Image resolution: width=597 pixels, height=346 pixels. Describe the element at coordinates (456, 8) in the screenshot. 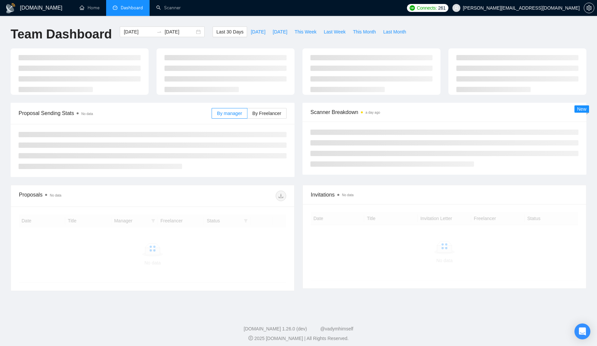

I see `span: user` at that location.